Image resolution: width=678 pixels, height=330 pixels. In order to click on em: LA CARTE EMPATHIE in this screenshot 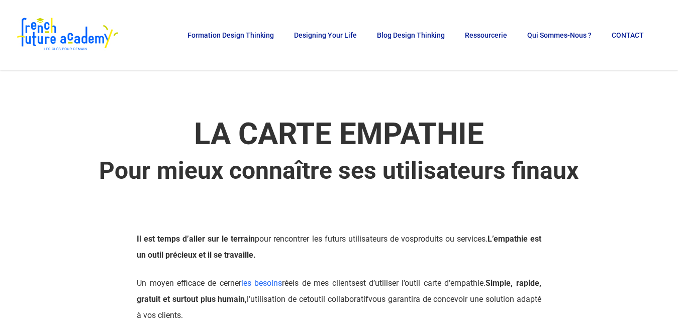, I will do `click(339, 134)`.